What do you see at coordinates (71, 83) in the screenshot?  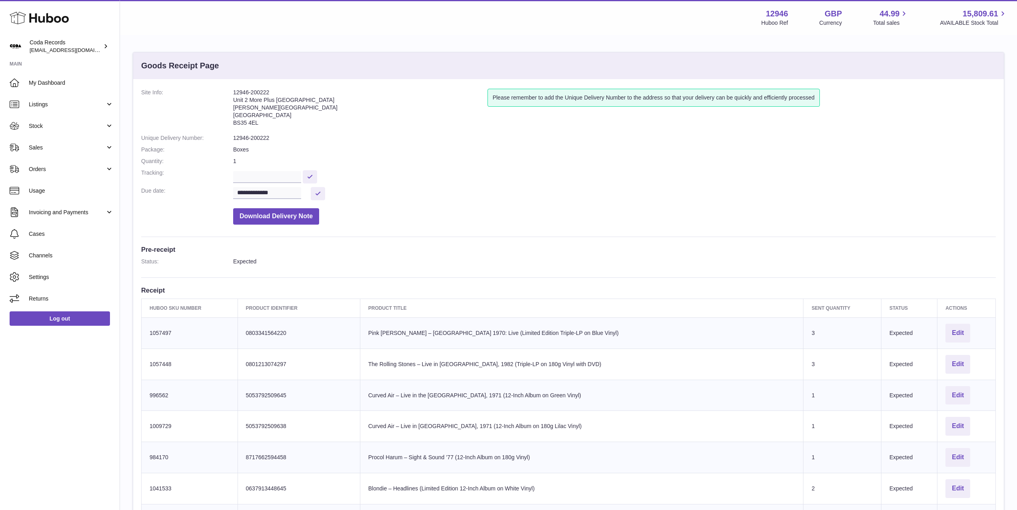 I see `span: My Dashboard` at bounding box center [71, 83].